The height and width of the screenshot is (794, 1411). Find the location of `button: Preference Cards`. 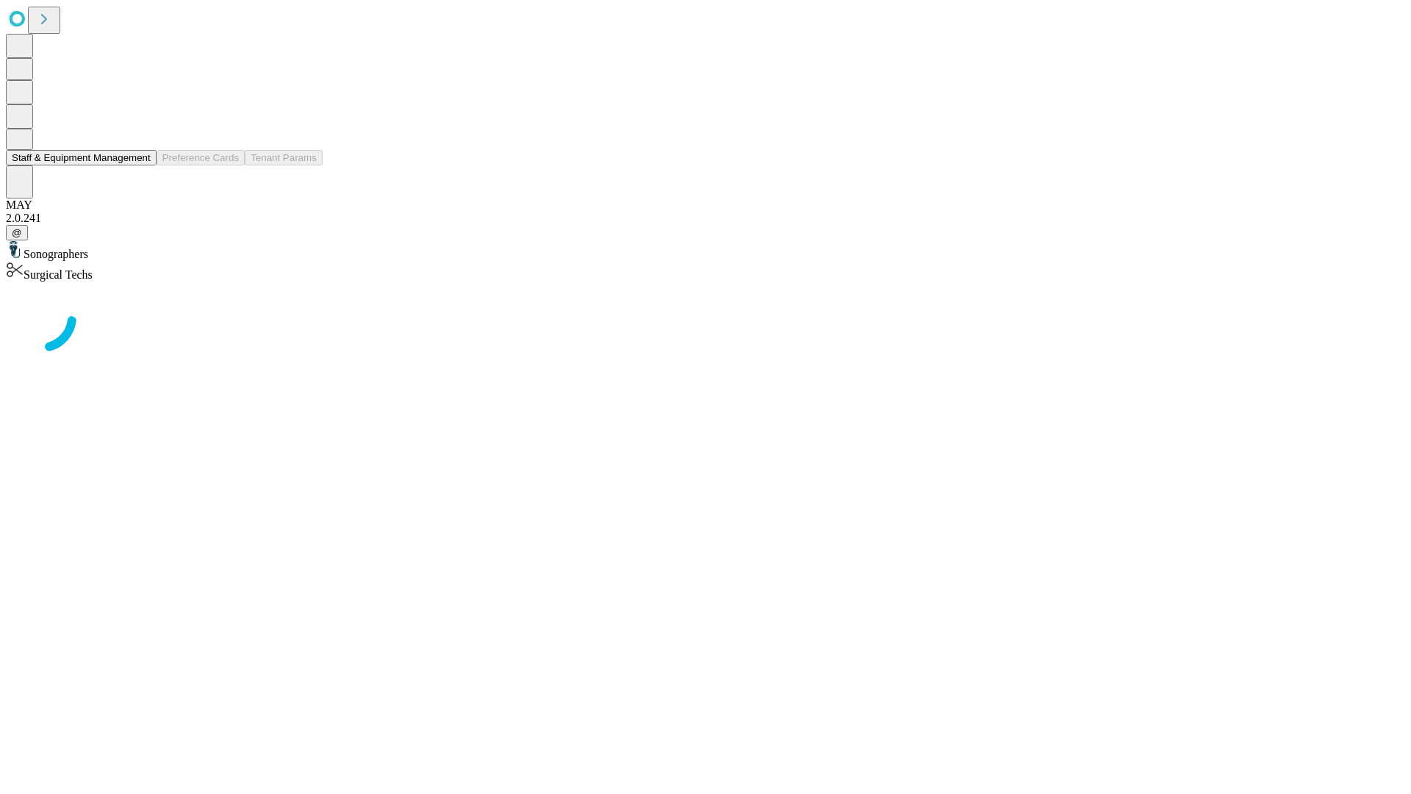

button: Preference Cards is located at coordinates (201, 157).